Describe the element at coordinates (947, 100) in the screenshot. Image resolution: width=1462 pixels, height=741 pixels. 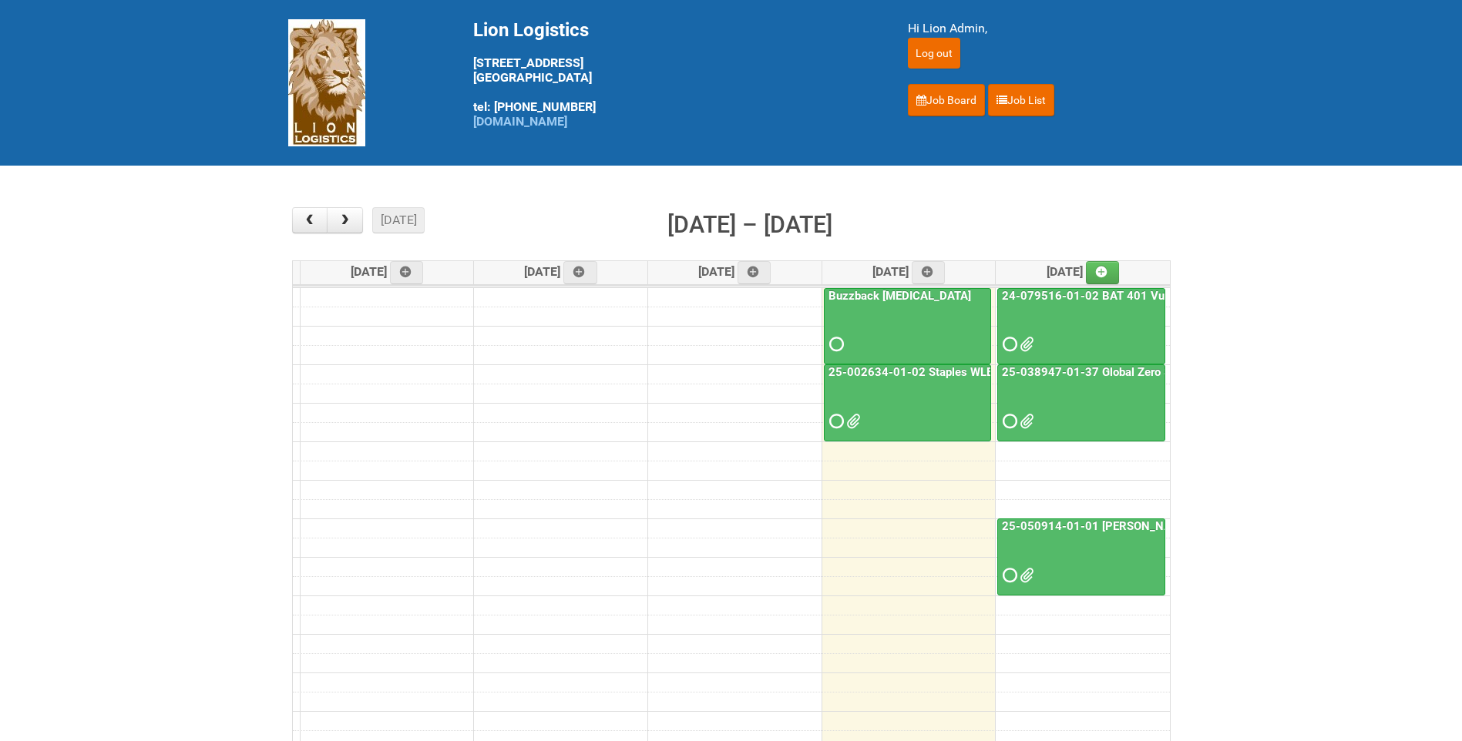
I see `a: Job Board` at that location.